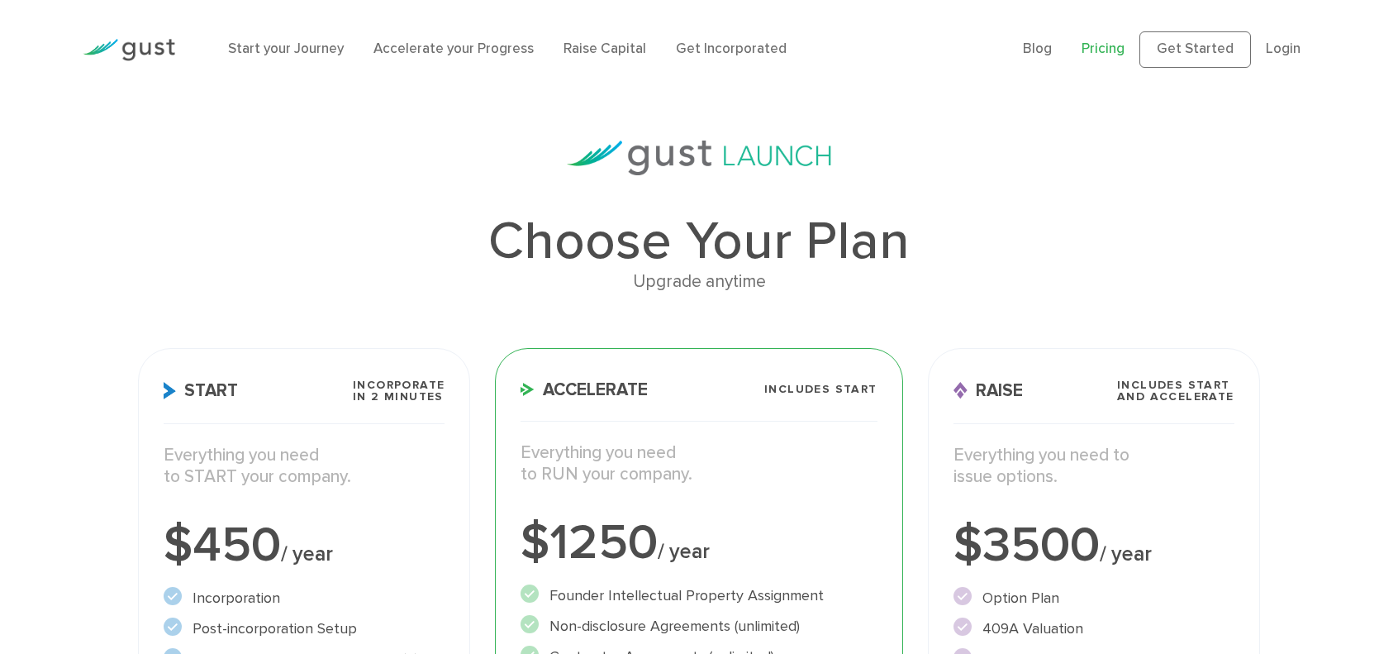  What do you see at coordinates (731, 49) in the screenshot?
I see `a: Get Incorporated` at bounding box center [731, 49].